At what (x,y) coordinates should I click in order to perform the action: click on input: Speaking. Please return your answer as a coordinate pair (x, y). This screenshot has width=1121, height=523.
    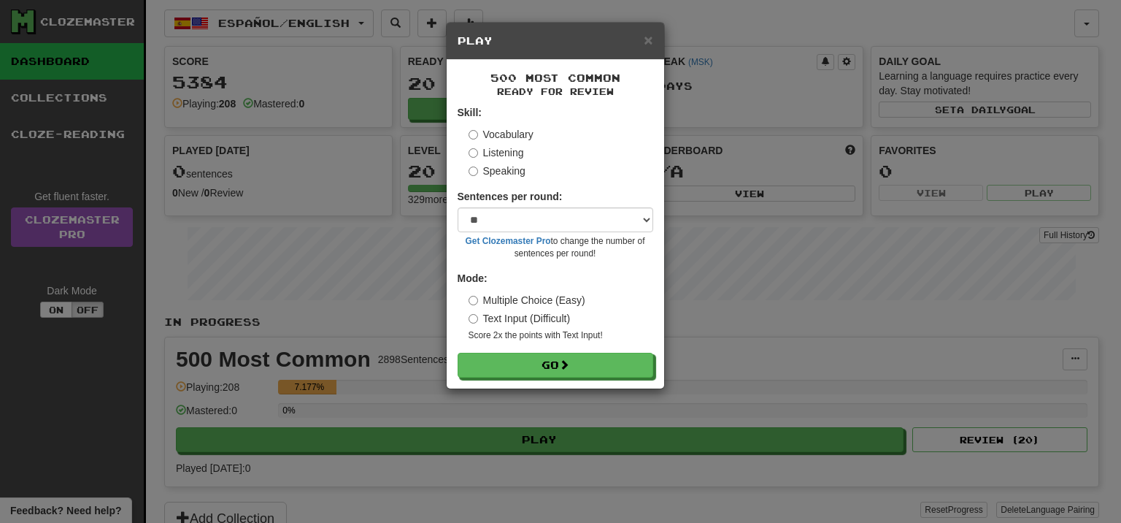
    Looking at the image, I should click on (473, 171).